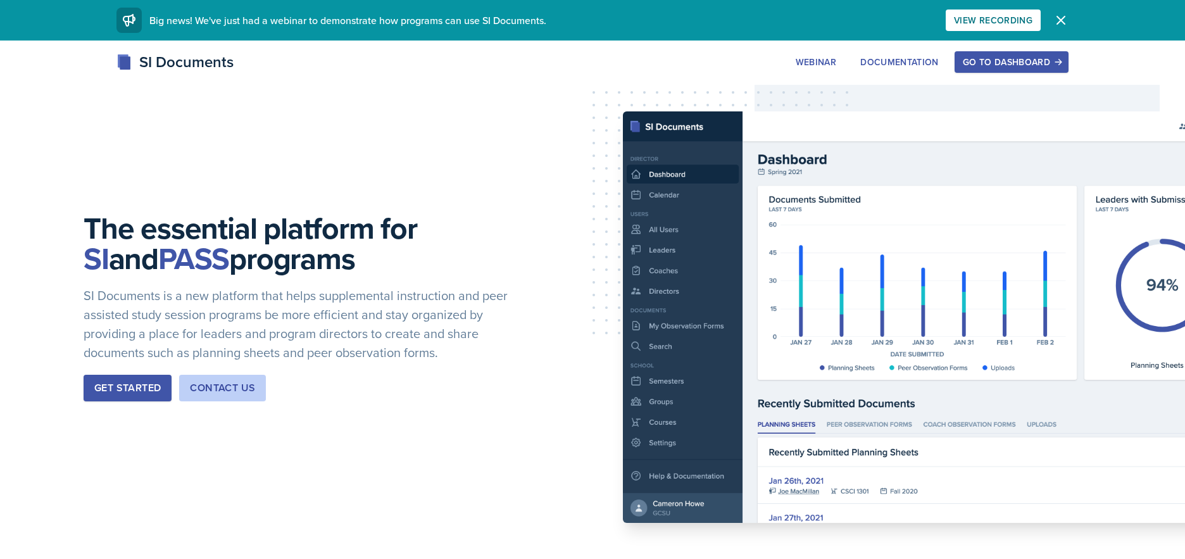 The height and width of the screenshot is (559, 1185). I want to click on div: View Recording, so click(993, 20).